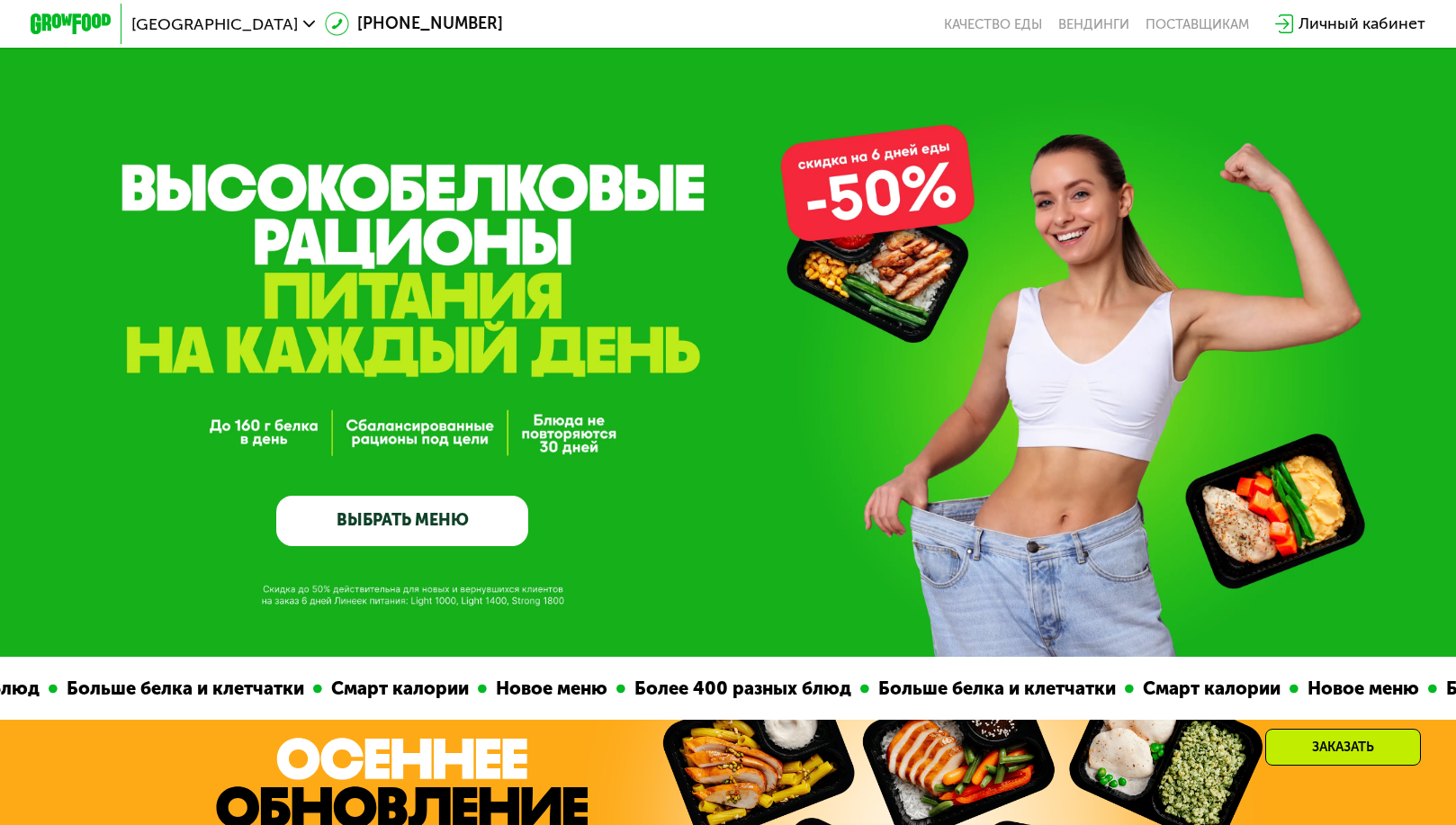 The image size is (1456, 825). I want to click on a: ВЫБРАТЬ МЕНЮ, so click(402, 521).